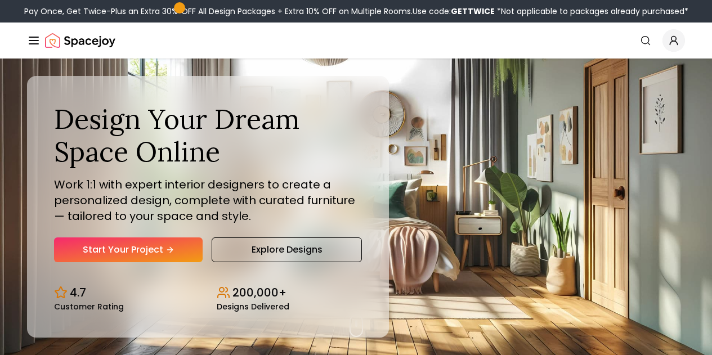 The height and width of the screenshot is (355, 712). I want to click on p: Work 1:1 with expert interior designers to create a personalized design, complete with curated fu..., so click(208, 200).